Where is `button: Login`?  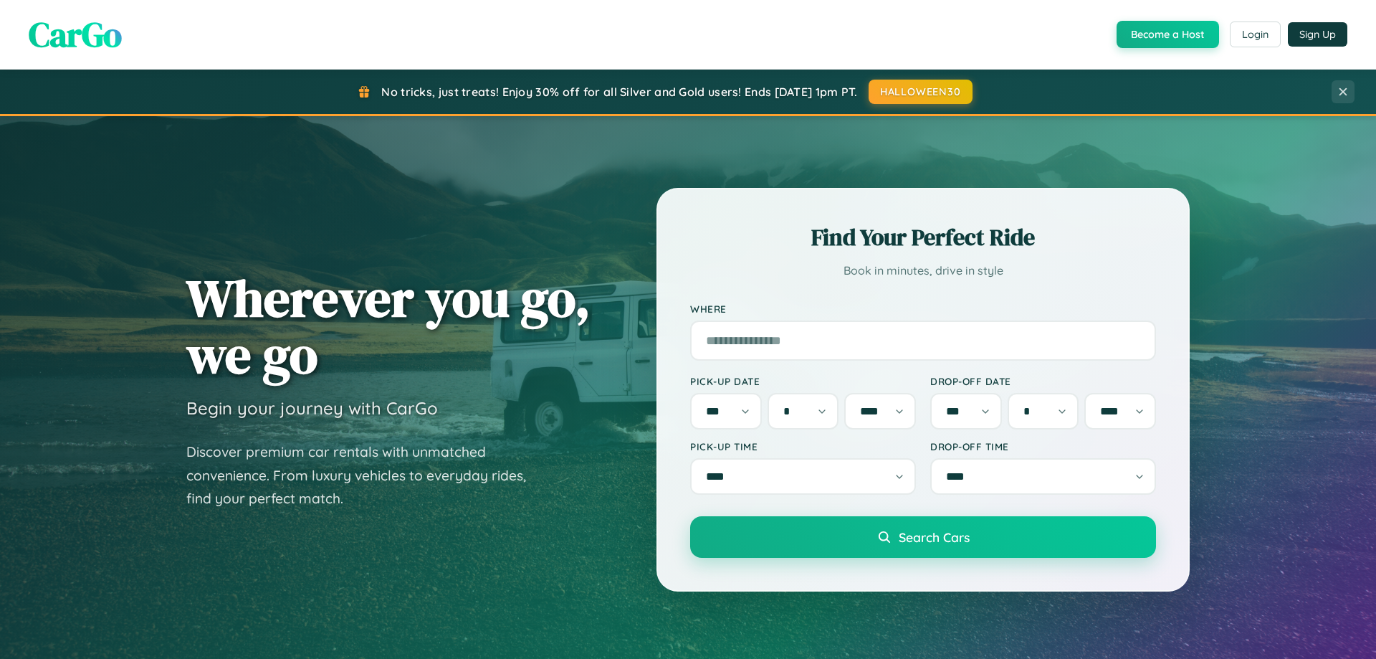 button: Login is located at coordinates (1255, 34).